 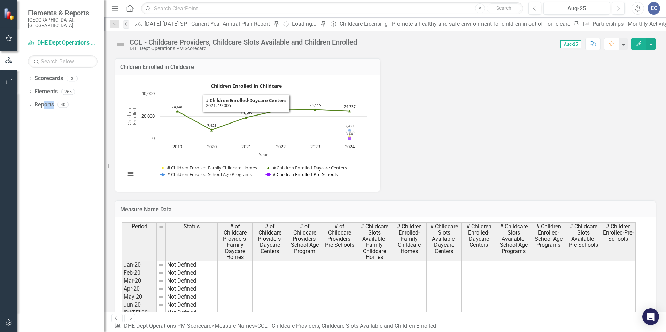 What do you see at coordinates (654, 8) in the screenshot?
I see `div: EC` at bounding box center [654, 8].